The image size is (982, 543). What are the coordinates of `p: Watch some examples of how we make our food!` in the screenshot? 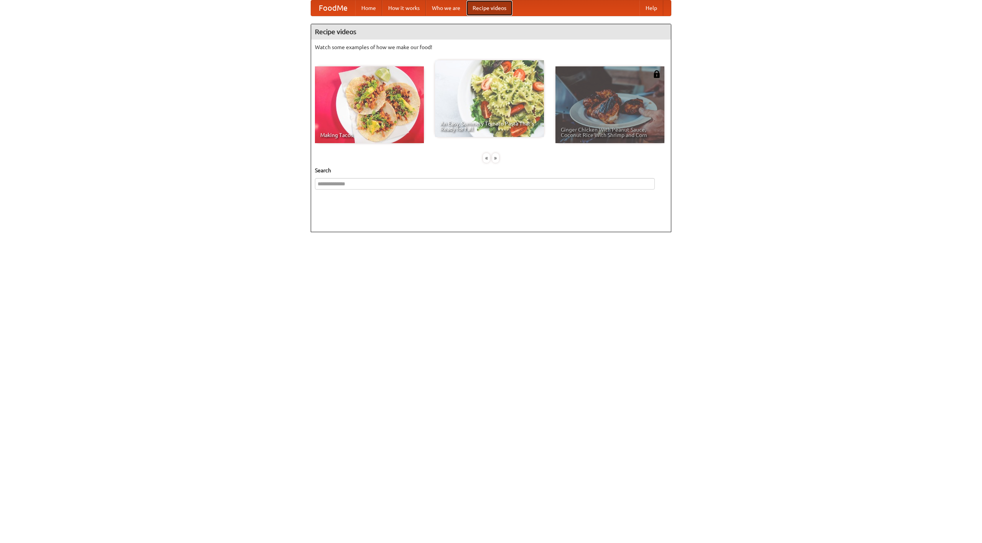 It's located at (491, 47).